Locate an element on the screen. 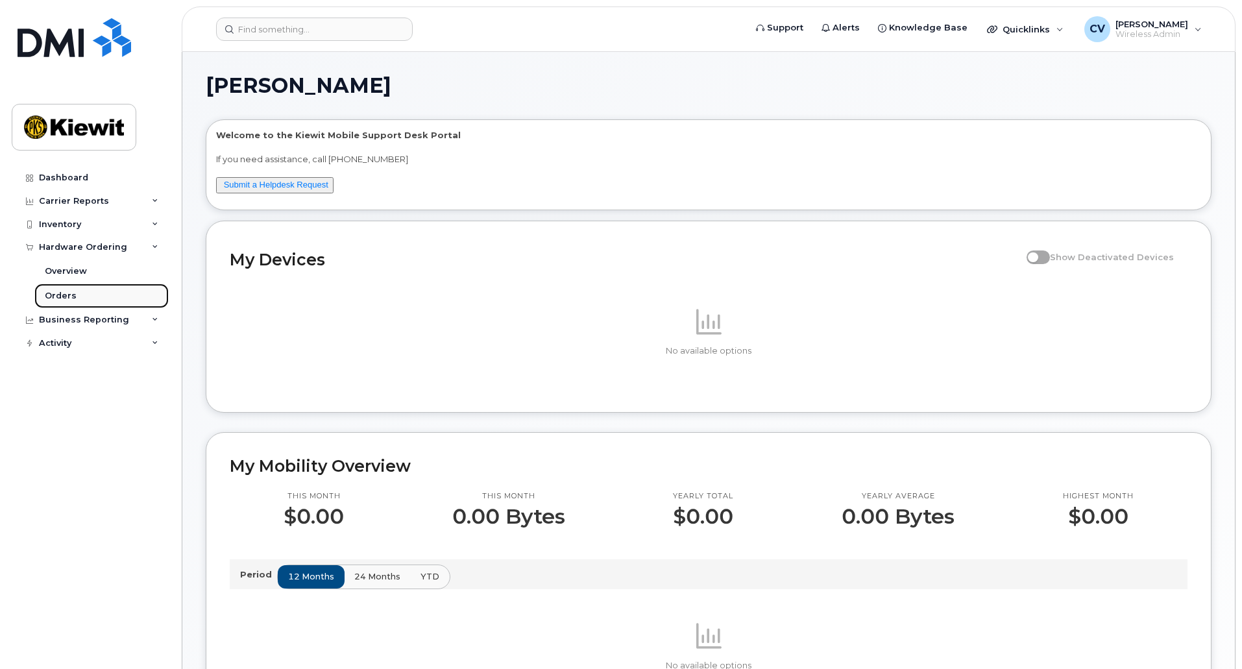  p: Period is located at coordinates (258, 574).